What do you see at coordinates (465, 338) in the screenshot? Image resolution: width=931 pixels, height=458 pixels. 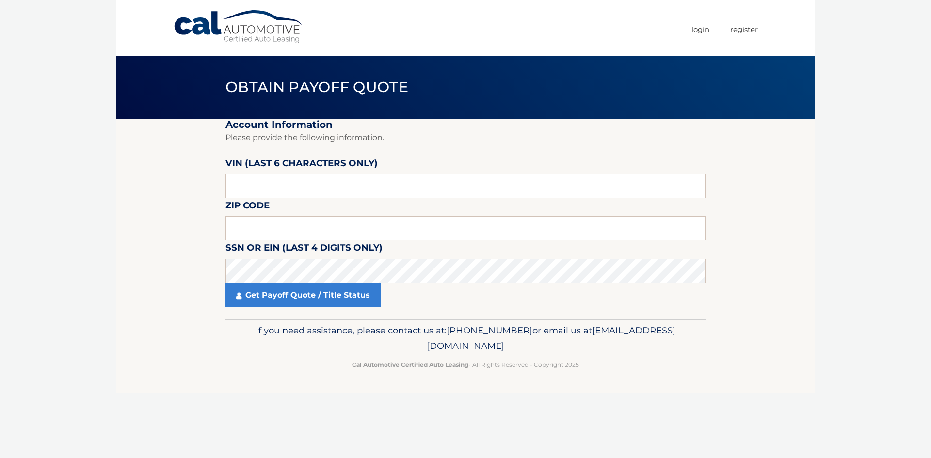 I see `p: If you need assistance, please contact us at: or email us at` at bounding box center [465, 338].